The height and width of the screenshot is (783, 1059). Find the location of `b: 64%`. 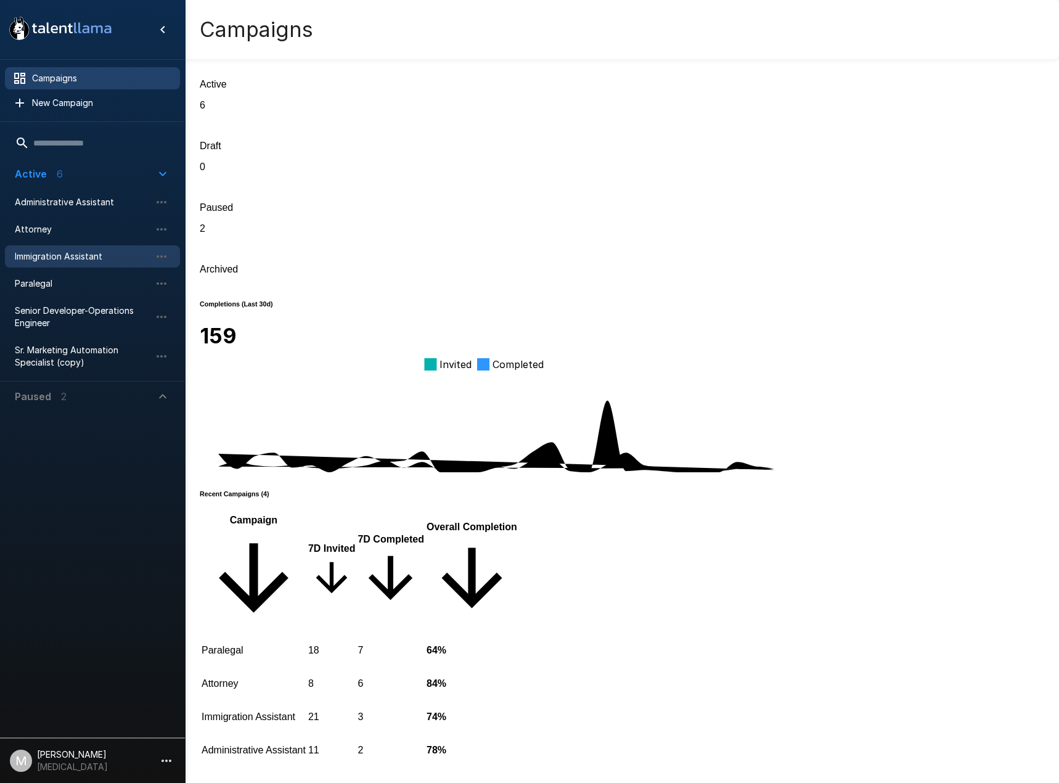

b: 64% is located at coordinates (437, 650).